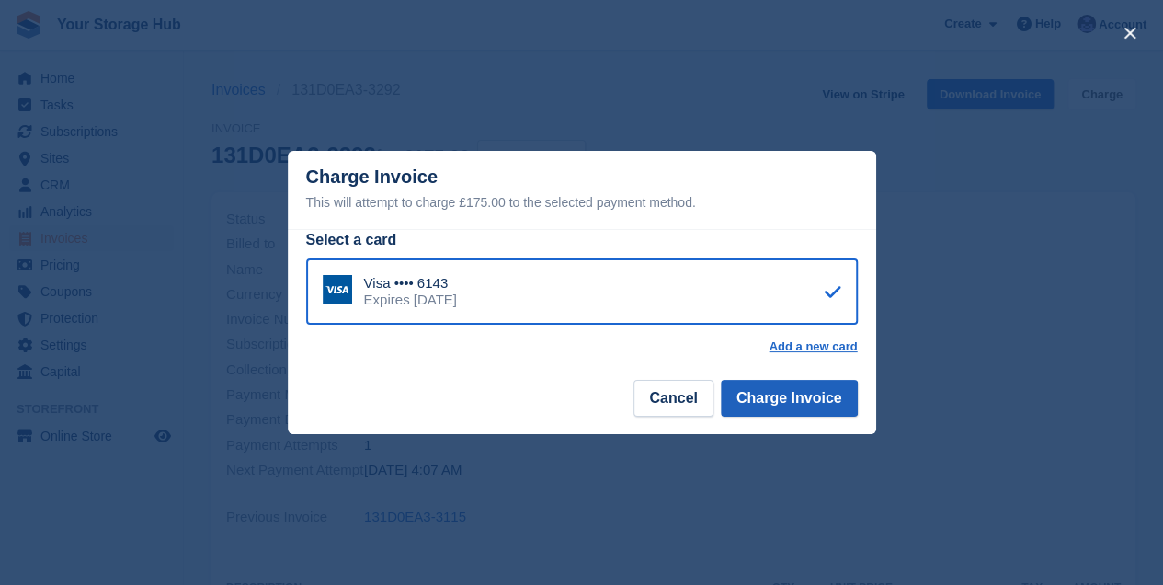 The width and height of the screenshot is (1163, 585). What do you see at coordinates (582, 202) in the screenshot?
I see `div: This will attempt to charge £175.00 to the selected payment method.` at bounding box center [582, 202].